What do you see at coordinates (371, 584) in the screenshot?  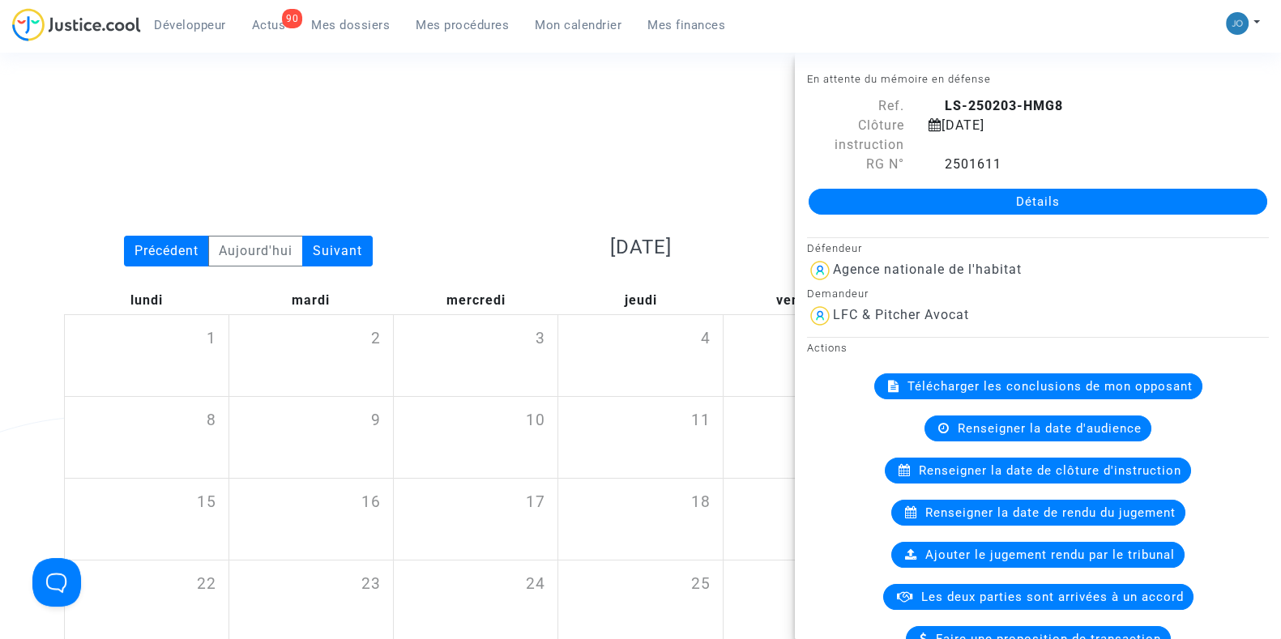 I see `span: 23` at bounding box center [371, 584].